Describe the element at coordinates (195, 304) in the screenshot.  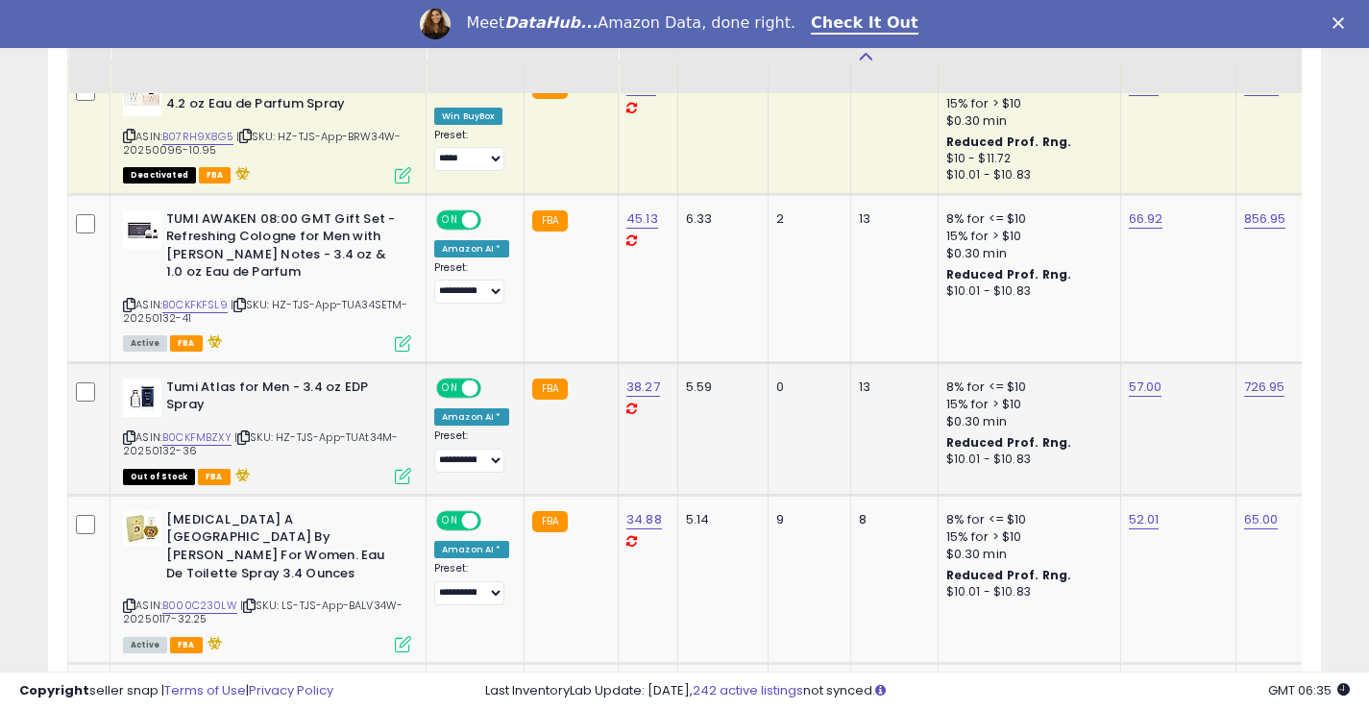
I see `a: B0CKFKFSL9` at that location.